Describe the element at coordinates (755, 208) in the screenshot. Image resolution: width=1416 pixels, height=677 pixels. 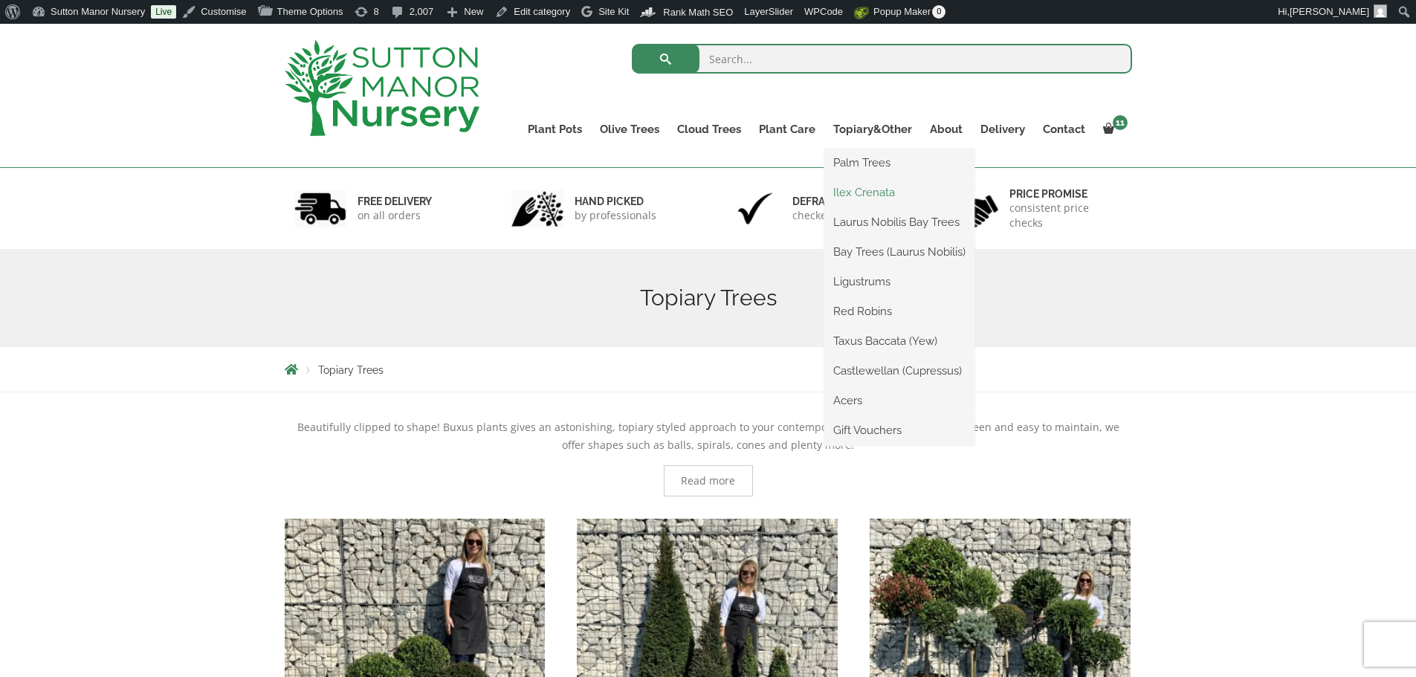
I see `img: 3.jpg` at that location.